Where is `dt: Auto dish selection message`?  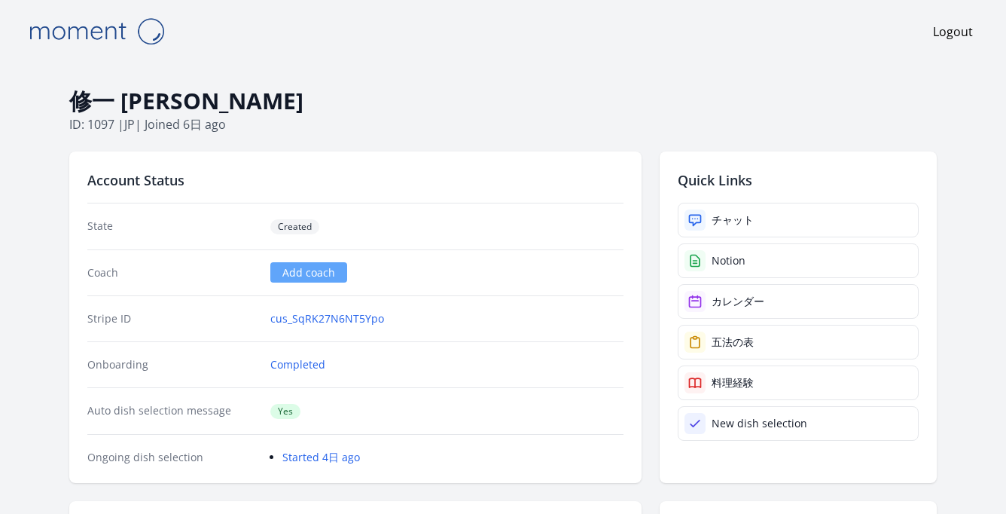
dt: Auto dish selection message is located at coordinates (172, 410).